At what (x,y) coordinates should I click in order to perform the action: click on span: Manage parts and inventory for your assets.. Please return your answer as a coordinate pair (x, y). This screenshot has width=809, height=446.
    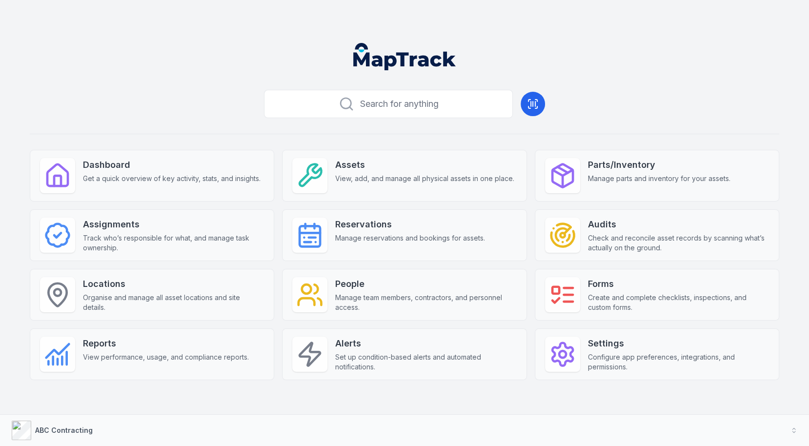
    Looking at the image, I should click on (659, 179).